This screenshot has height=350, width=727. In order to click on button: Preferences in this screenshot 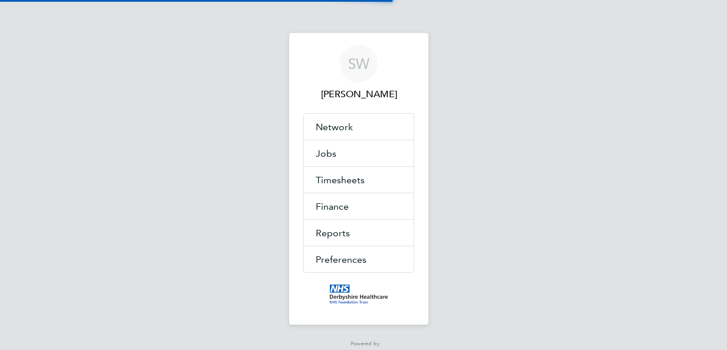, I will do `click(359, 260)`.